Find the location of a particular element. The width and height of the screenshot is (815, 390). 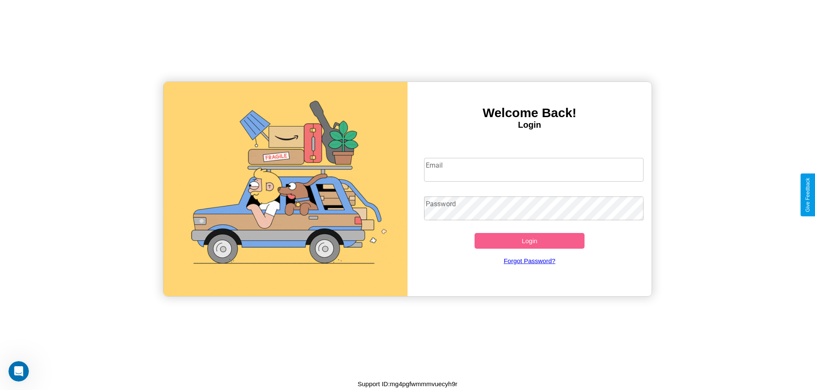

h4: Login is located at coordinates (529, 125).